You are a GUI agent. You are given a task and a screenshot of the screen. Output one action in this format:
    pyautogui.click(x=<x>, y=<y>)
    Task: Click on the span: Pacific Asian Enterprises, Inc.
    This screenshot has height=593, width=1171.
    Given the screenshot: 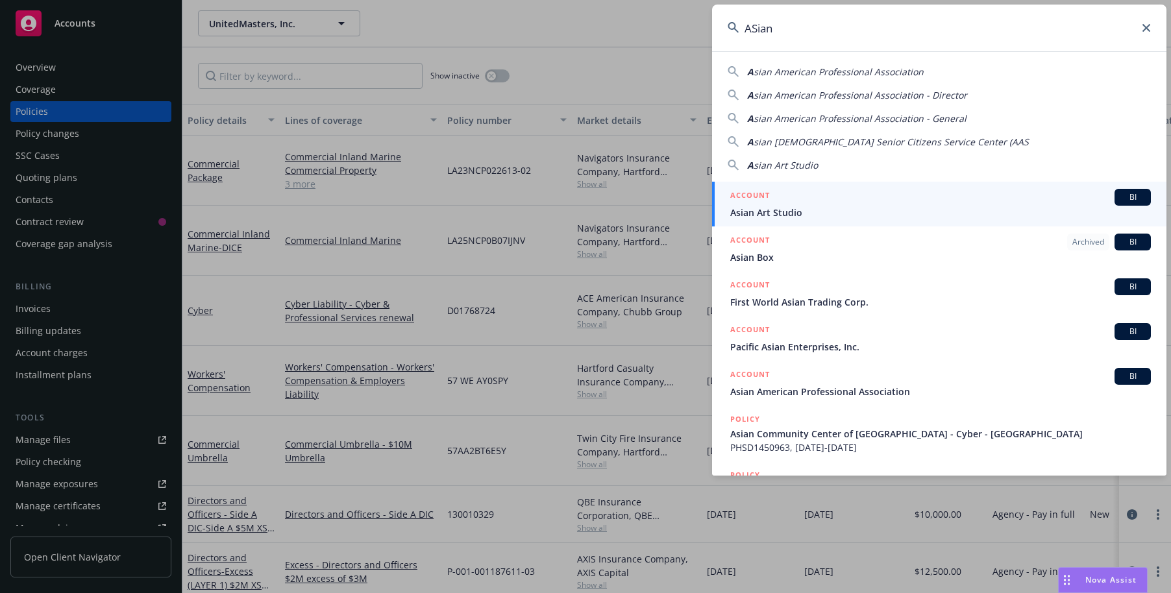 What is the action you would take?
    pyautogui.click(x=940, y=347)
    